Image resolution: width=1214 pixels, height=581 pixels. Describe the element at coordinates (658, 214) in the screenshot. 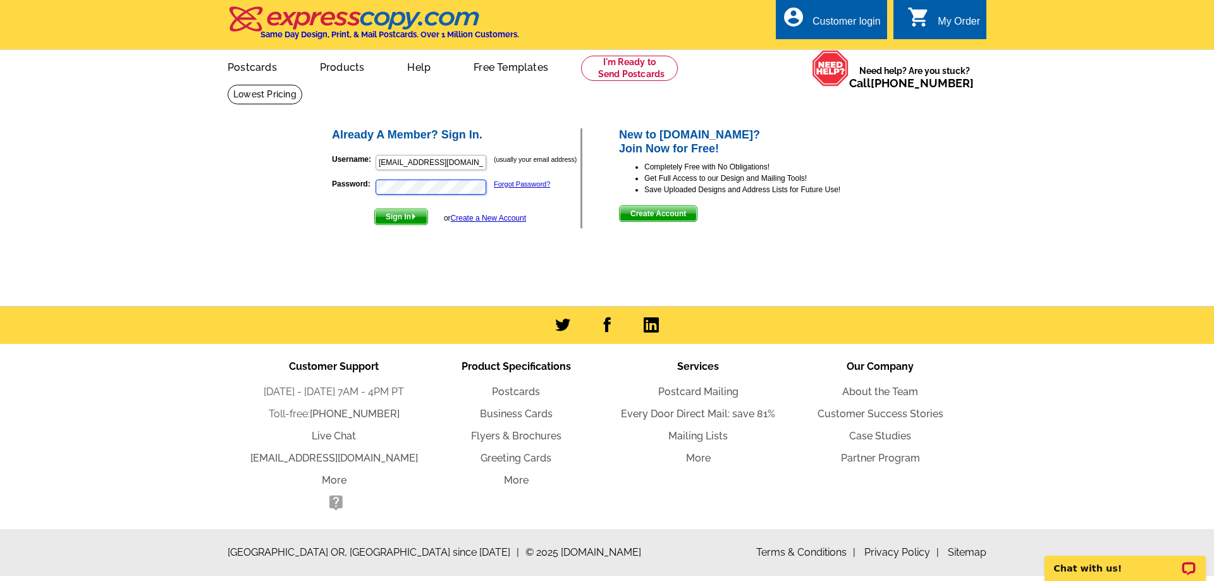

I see `span: Create Account` at that location.